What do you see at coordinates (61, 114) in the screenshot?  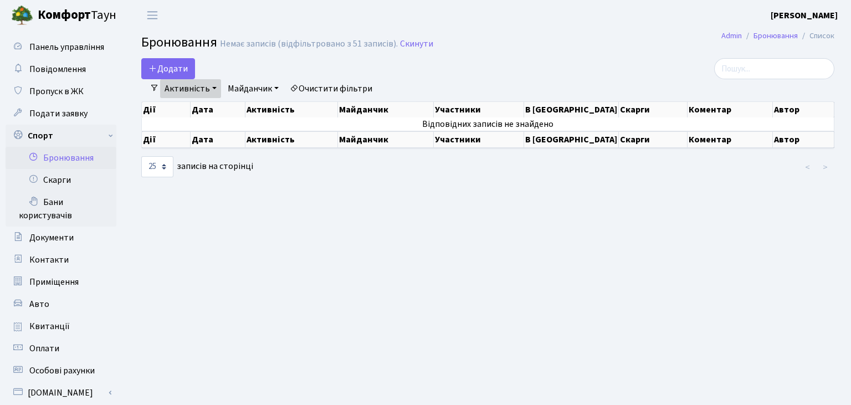 I see `a: Подати заявку` at bounding box center [61, 114].